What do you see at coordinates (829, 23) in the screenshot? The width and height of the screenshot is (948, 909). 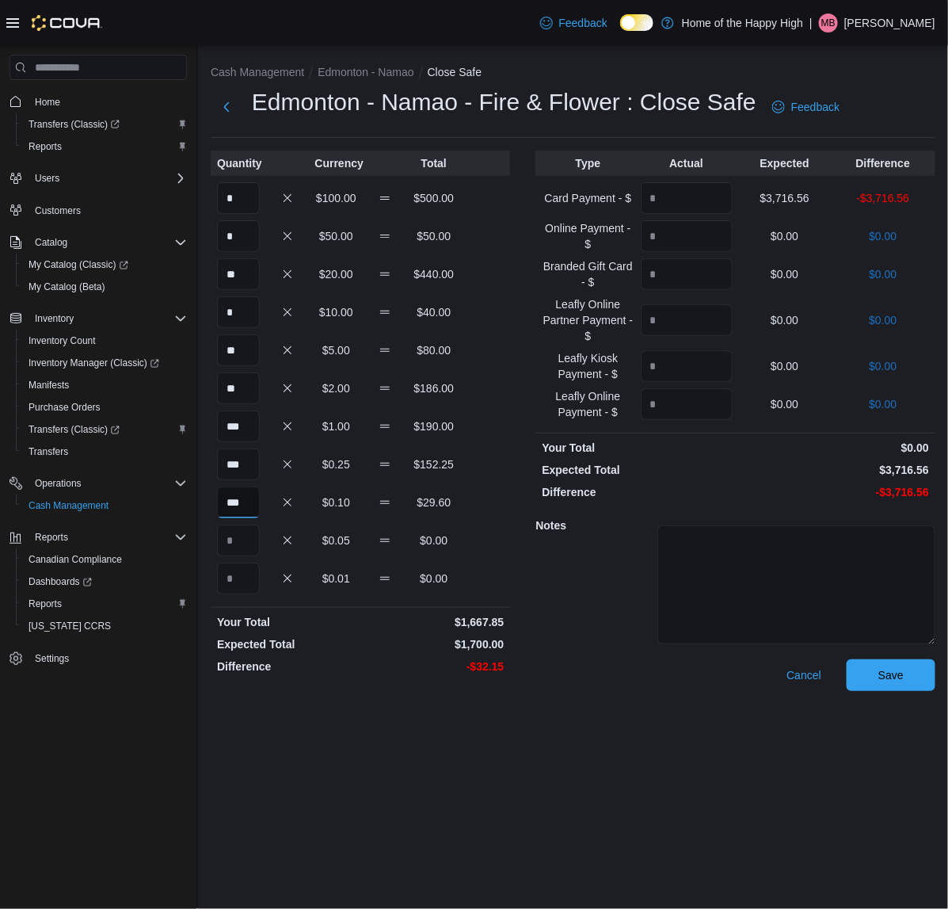 I see `span: MB` at bounding box center [829, 23].